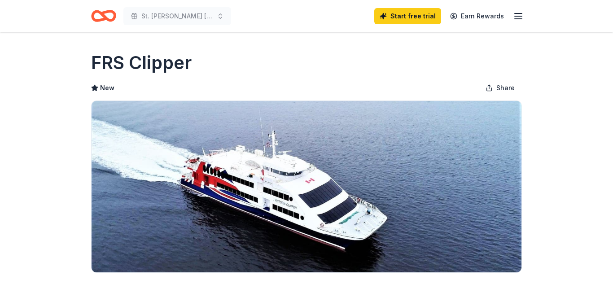 Image resolution: width=613 pixels, height=284 pixels. Describe the element at coordinates (505, 88) in the screenshot. I see `span: Share` at that location.